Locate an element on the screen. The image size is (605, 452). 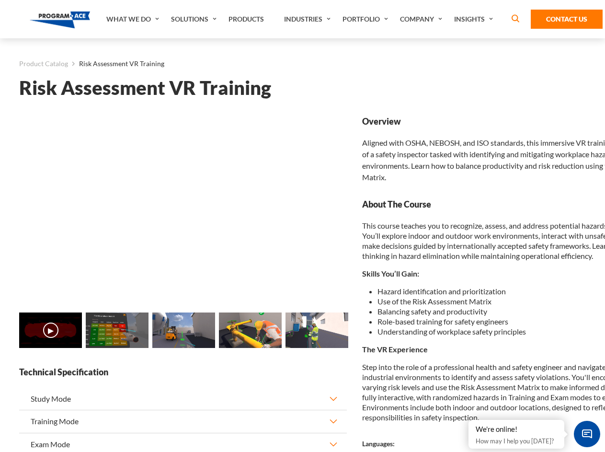
img: Risk Assessment VR Training - Video 0 is located at coordinates (50, 330).